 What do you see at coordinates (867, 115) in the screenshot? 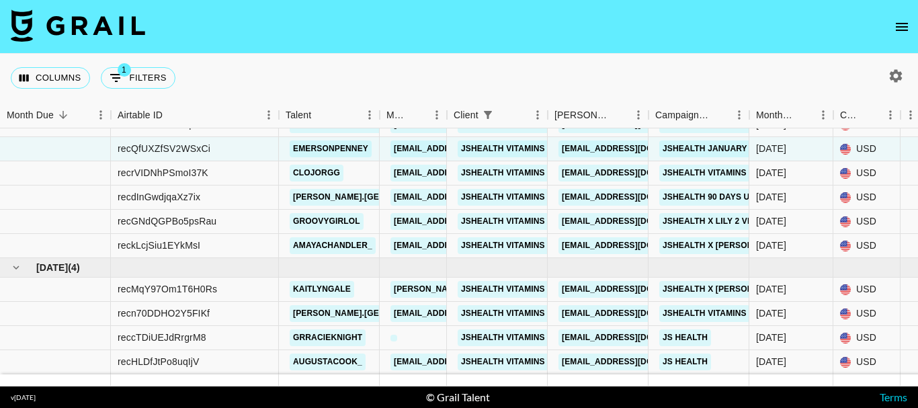
I see `div: Currency` at bounding box center [867, 115].